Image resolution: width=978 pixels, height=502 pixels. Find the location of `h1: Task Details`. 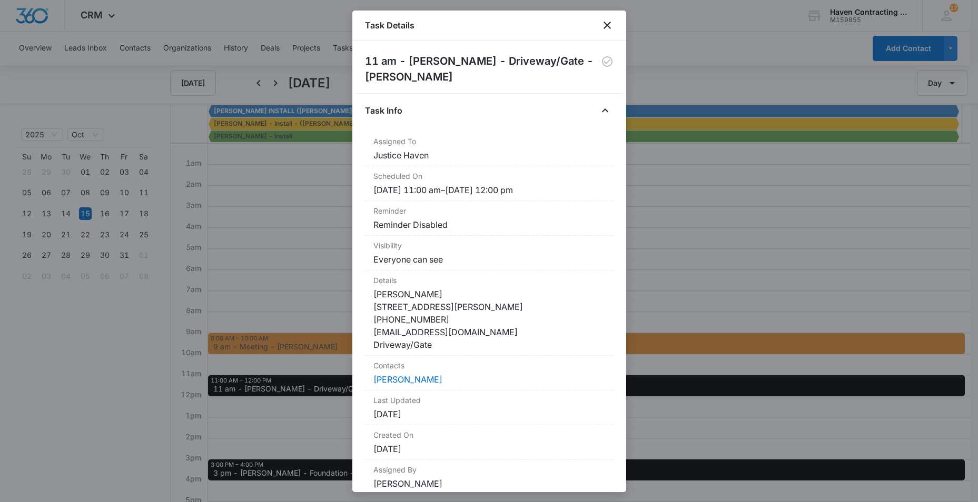

h1: Task Details is located at coordinates (390, 25).